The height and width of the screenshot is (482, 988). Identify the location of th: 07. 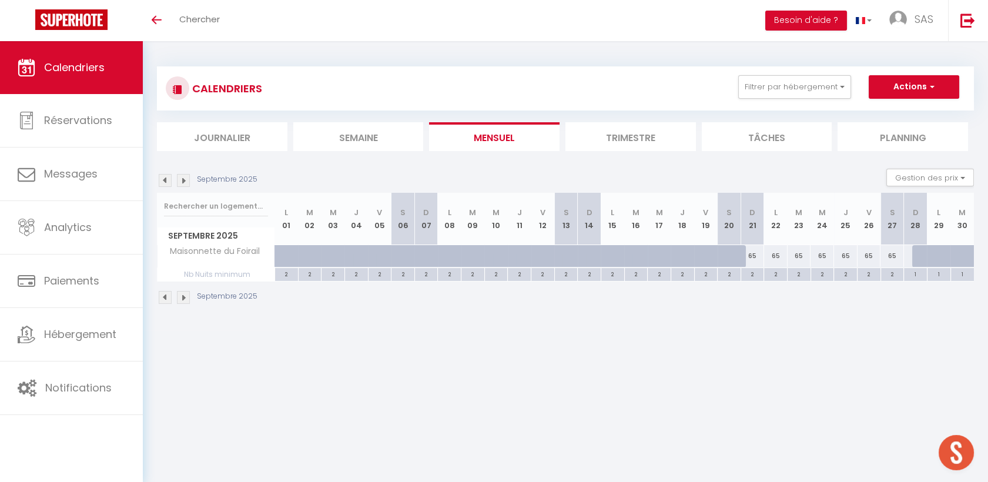
(426, 219).